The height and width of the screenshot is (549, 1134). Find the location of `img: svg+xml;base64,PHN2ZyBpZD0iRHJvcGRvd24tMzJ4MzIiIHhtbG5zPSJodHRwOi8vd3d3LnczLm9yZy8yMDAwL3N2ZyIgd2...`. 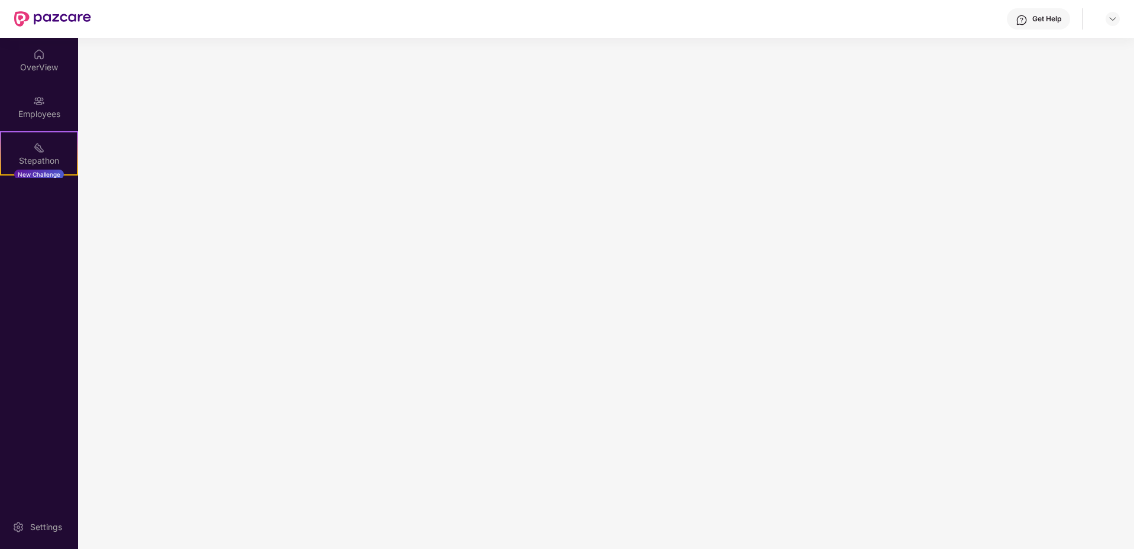

img: svg+xml;base64,PHN2ZyBpZD0iRHJvcGRvd24tMzJ4MzIiIHhtbG5zPSJodHRwOi8vd3d3LnczLm9yZy8yMDAwL3N2ZyIgd2... is located at coordinates (1112, 19).